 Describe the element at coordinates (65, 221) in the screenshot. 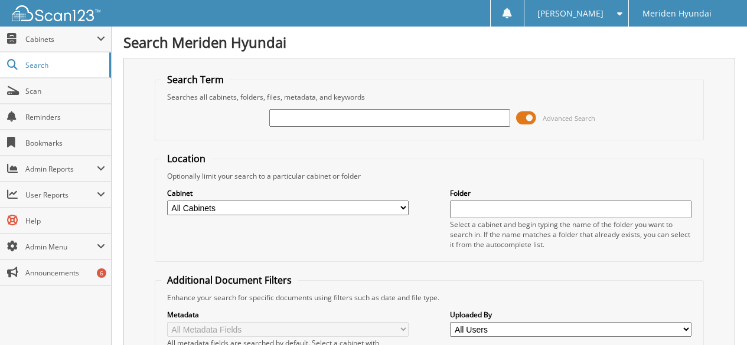

I see `span: Help` at that location.